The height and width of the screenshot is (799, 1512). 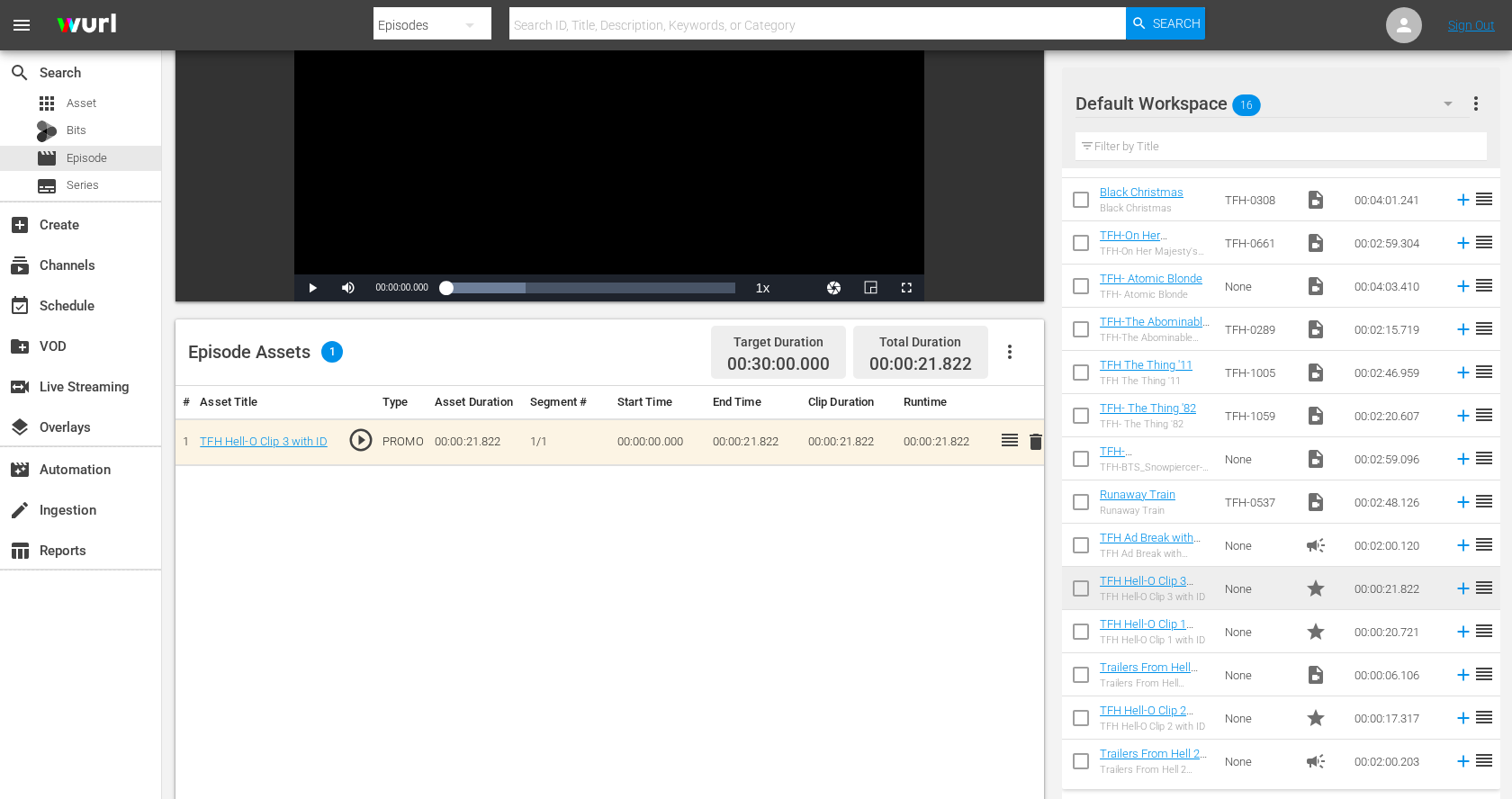 I want to click on td: 1/1, so click(x=566, y=442).